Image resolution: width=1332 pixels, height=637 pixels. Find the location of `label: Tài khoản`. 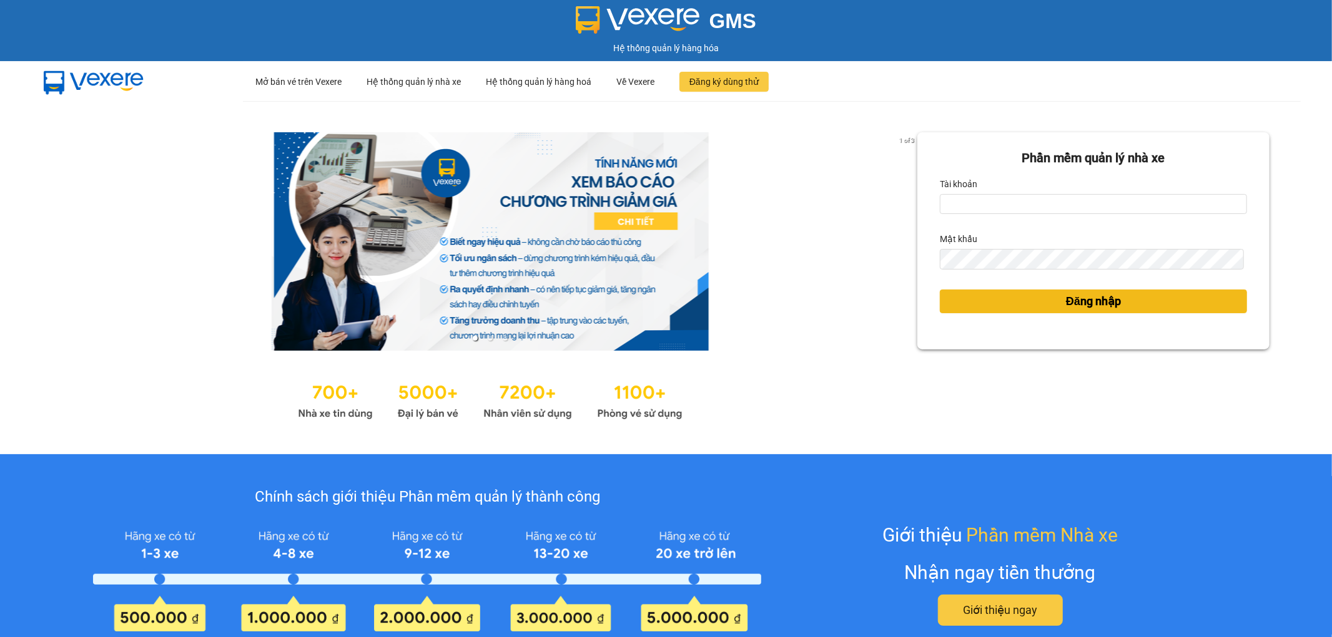

label: Tài khoản is located at coordinates (958, 184).